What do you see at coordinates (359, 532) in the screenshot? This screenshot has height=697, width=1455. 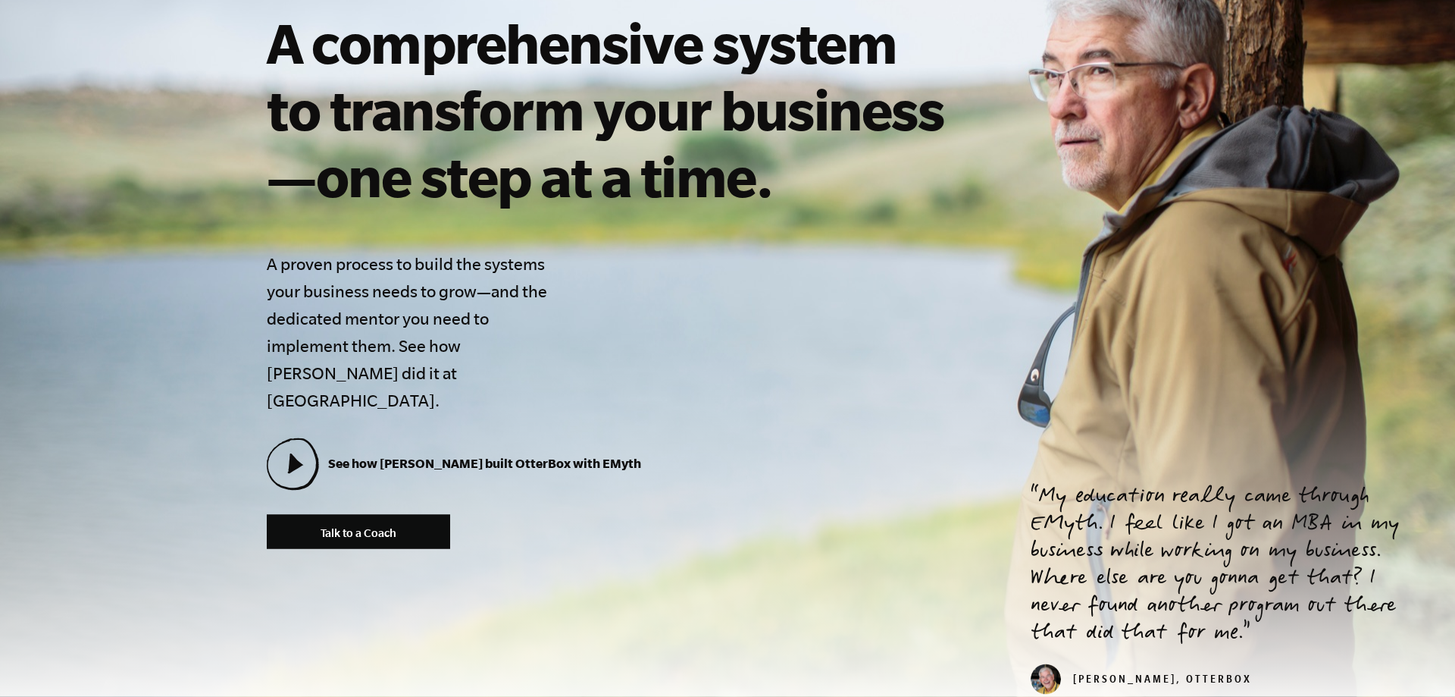 I see `span: Talk to a Coach` at bounding box center [359, 532].